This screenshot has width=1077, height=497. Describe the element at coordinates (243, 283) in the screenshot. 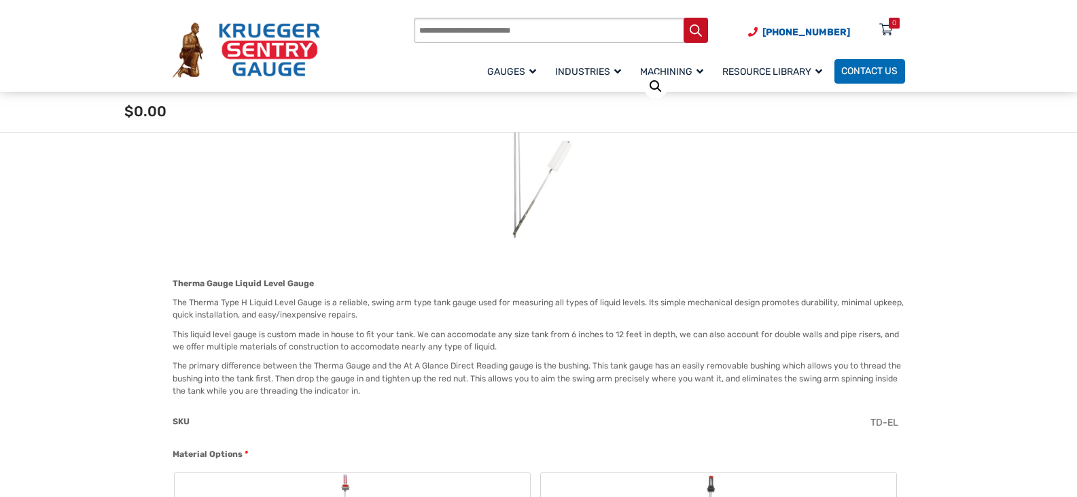

I see `strong: Therma Gauge Liquid Level Gauge` at that location.